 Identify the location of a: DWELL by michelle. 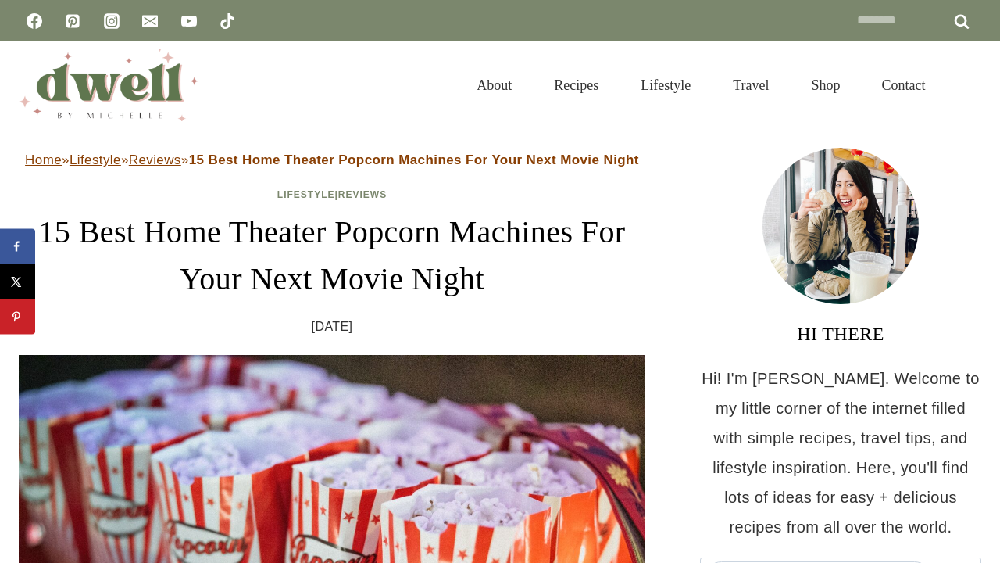
(109, 85).